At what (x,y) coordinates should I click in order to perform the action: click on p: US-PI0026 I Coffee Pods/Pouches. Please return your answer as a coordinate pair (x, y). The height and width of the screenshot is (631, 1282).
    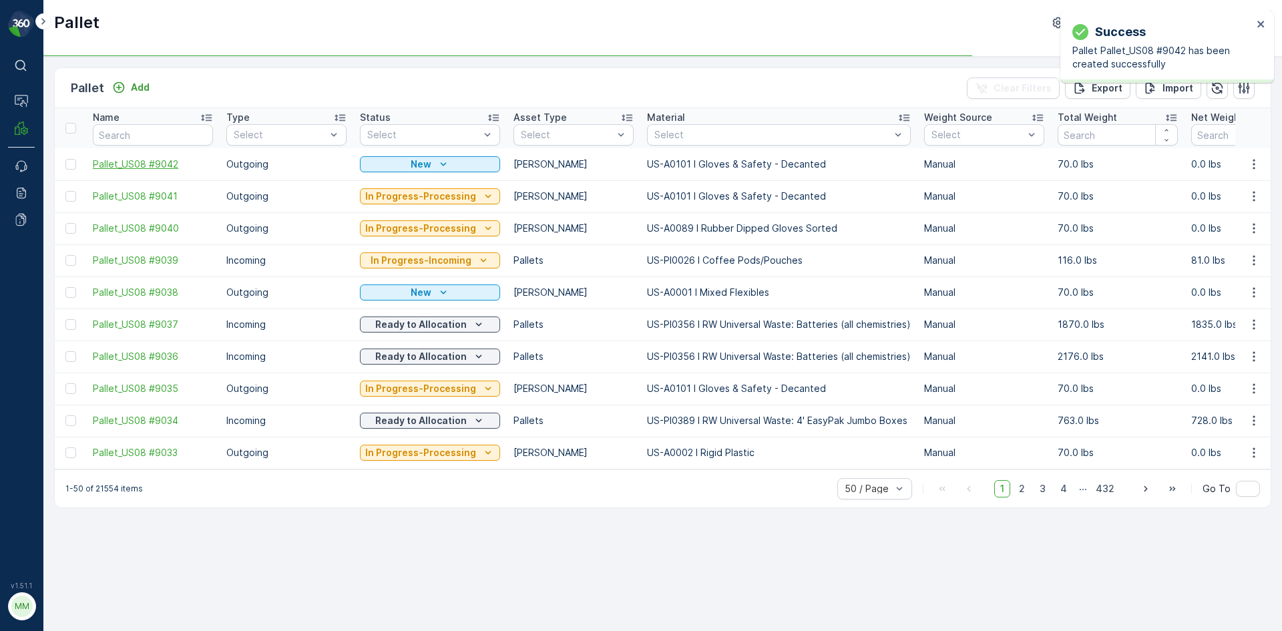
    Looking at the image, I should click on (778, 260).